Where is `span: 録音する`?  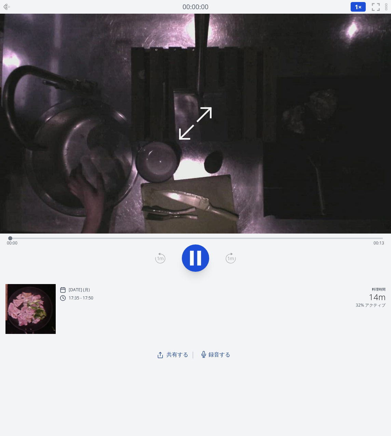
span: 録音する is located at coordinates (219, 355).